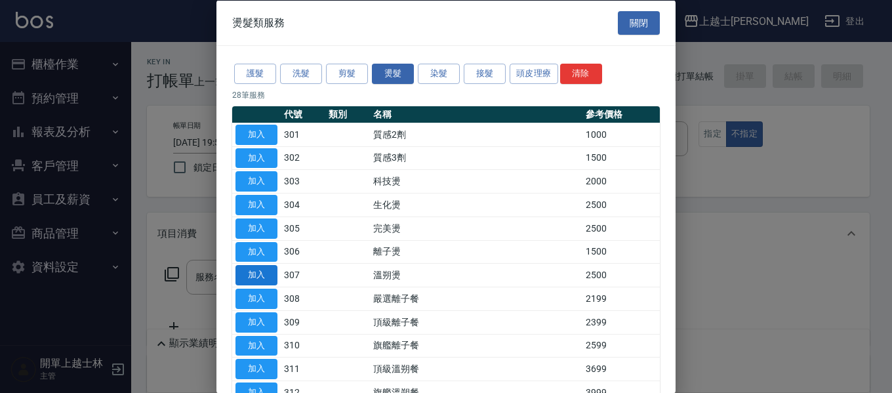 The width and height of the screenshot is (892, 393). I want to click on button: 關閉, so click(639, 22).